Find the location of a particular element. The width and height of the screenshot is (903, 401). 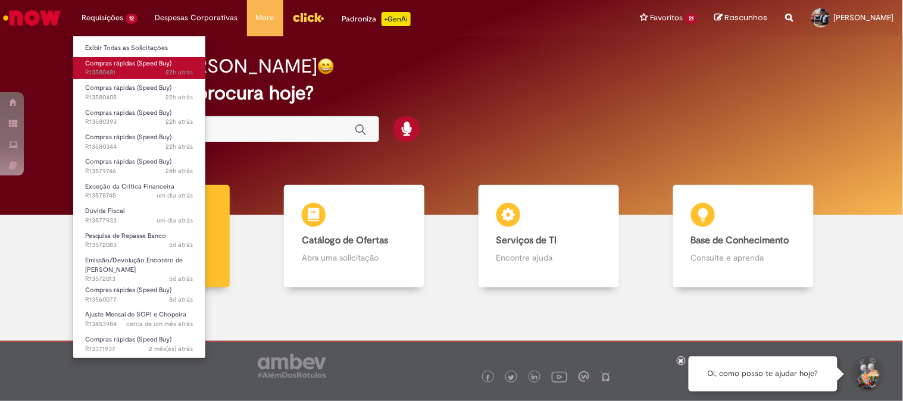

span: R13453984 is located at coordinates (139, 325).